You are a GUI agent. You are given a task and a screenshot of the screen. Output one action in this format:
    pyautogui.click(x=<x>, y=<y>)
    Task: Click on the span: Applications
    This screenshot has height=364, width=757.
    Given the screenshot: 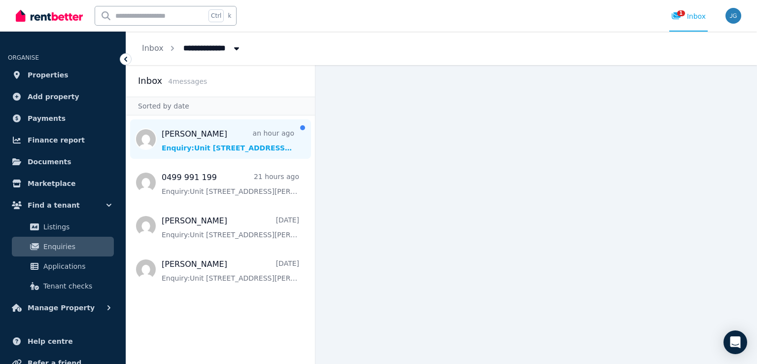 What is the action you would take?
    pyautogui.click(x=76, y=266)
    